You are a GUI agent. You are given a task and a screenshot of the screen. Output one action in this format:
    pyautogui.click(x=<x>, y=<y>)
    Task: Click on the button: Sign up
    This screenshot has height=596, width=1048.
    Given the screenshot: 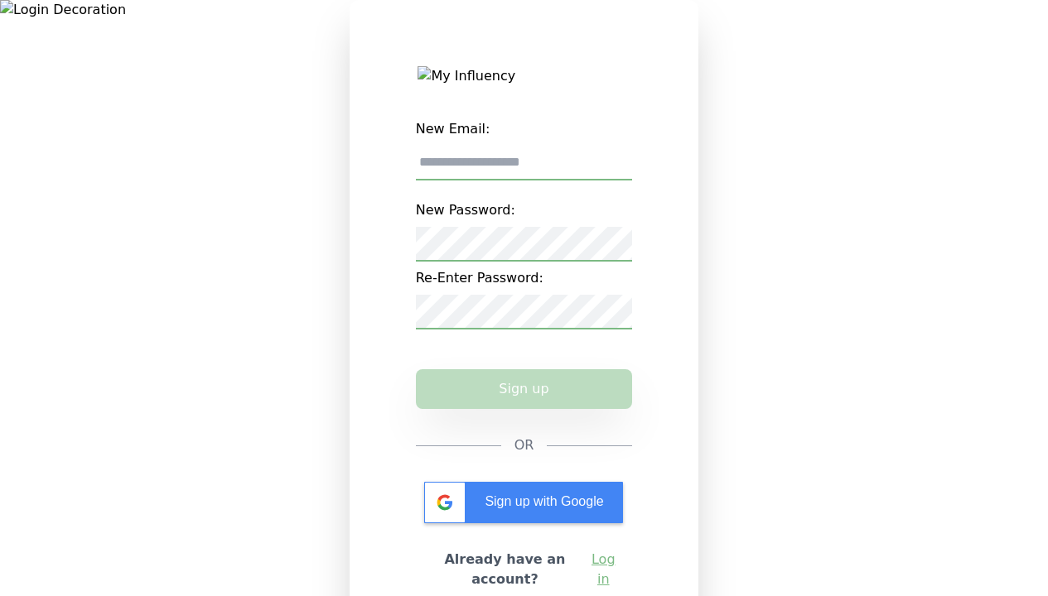 What is the action you would take?
    pyautogui.click(x=524, y=389)
    